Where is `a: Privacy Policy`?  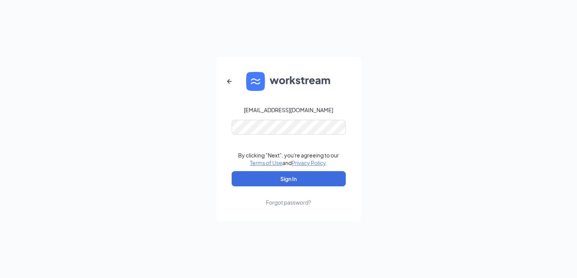
a: Privacy Policy is located at coordinates (308, 163).